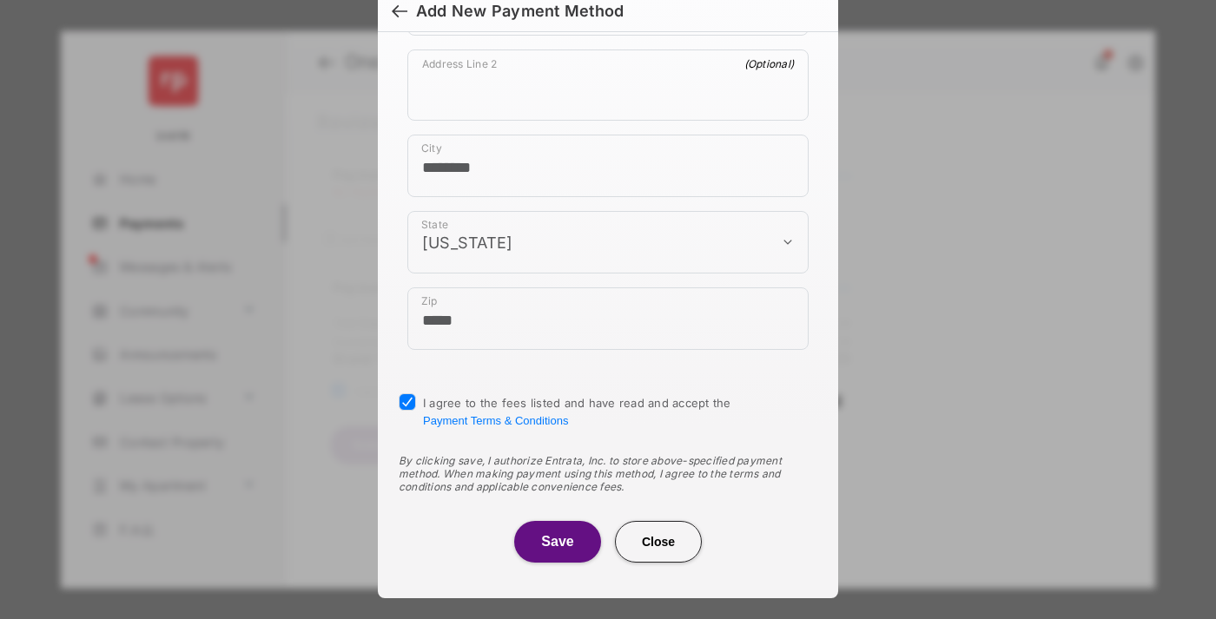 Image resolution: width=1216 pixels, height=619 pixels. What do you see at coordinates (608, 85) in the screenshot?
I see `div: payment_method_screening[postal_addresses][addressLine2]` at bounding box center [608, 85].